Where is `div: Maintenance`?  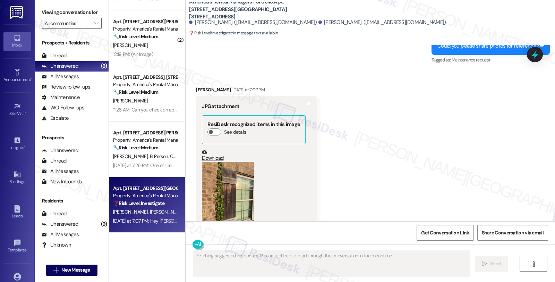
div: Maintenance is located at coordinates (61, 97).